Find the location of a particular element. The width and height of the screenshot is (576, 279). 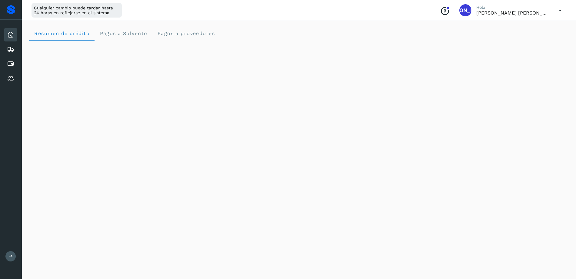

p: Jorge Alexis Hernandez Lopez is located at coordinates (512, 13).